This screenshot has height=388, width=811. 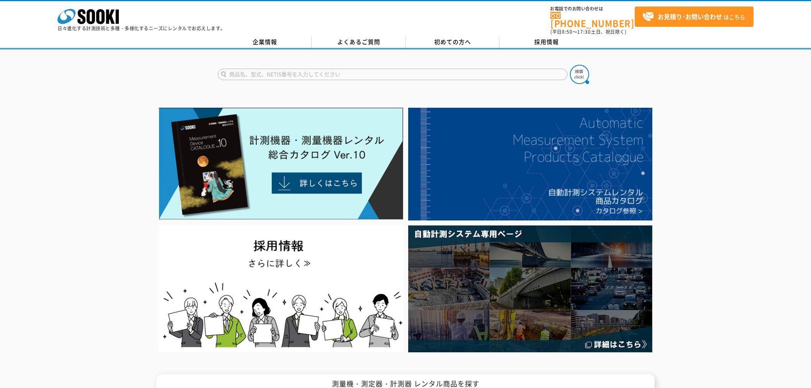 I want to click on span: (平日 ～ 土日、祝日除く), so click(x=588, y=32).